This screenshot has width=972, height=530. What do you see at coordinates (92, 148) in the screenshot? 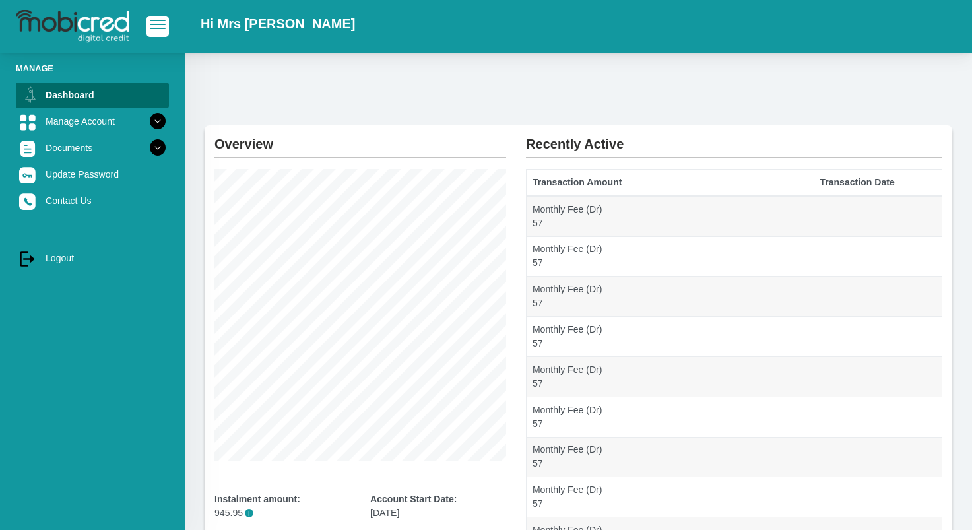
I see `a: Documents` at bounding box center [92, 148].